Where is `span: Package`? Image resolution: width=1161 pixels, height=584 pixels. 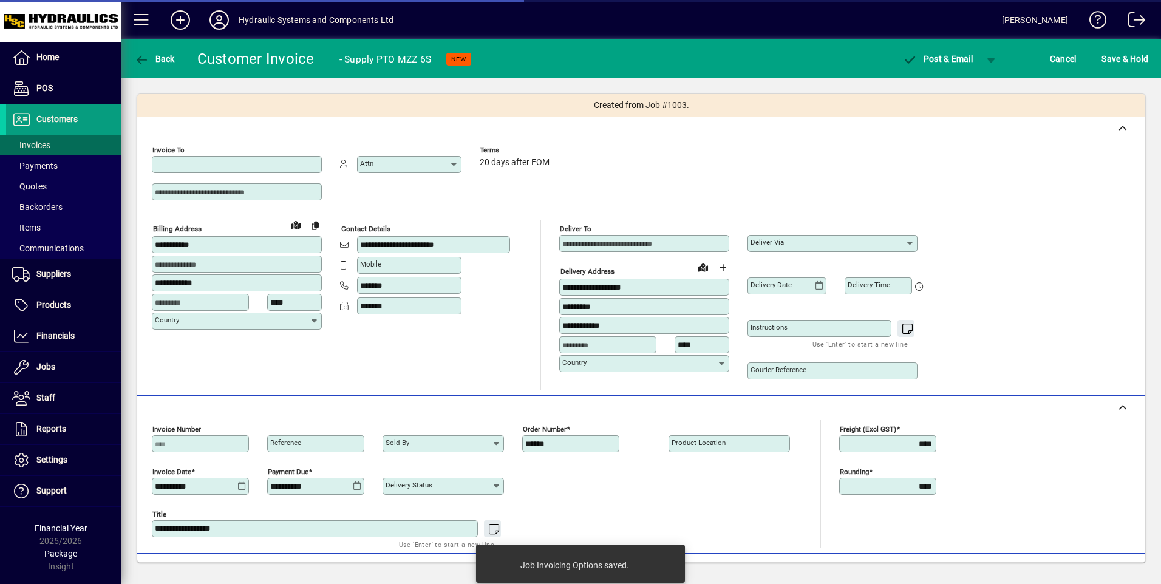 span: Package is located at coordinates (61, 554).